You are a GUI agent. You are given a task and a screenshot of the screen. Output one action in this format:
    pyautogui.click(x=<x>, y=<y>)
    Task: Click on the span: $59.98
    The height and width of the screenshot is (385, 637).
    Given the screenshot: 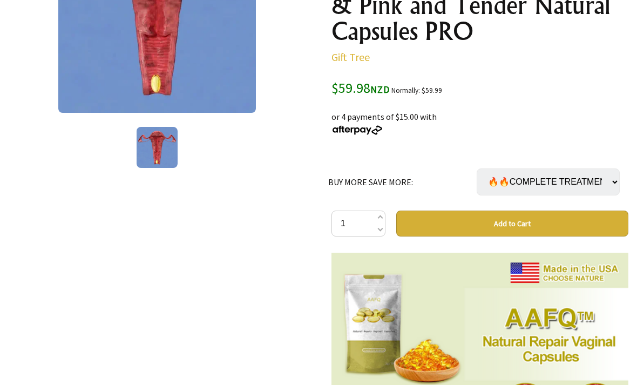 What is the action you would take?
    pyautogui.click(x=360, y=87)
    